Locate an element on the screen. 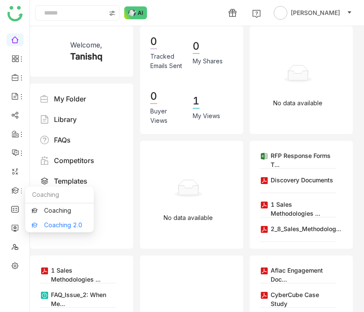 The width and height of the screenshot is (364, 312). div: Discovery Documents is located at coordinates (302, 180).